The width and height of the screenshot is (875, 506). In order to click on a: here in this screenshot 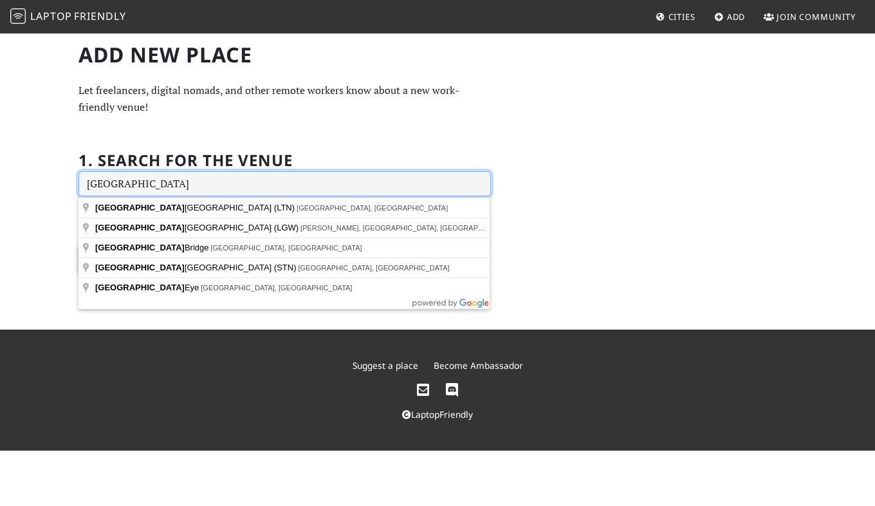, I will do `click(425, 204)`.